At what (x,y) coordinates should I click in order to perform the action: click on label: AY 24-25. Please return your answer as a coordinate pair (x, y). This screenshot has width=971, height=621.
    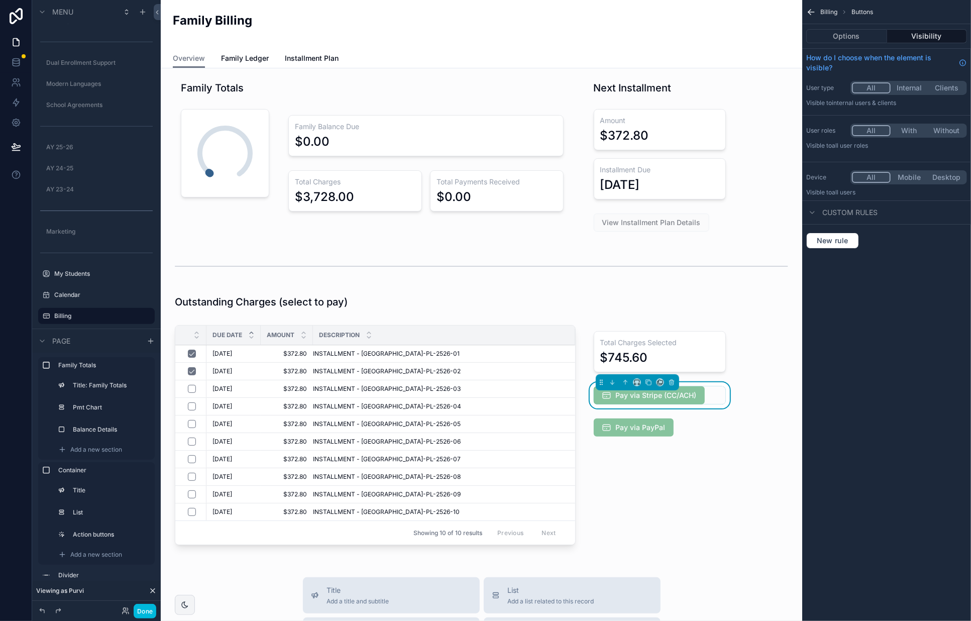
    Looking at the image, I should click on (97, 168).